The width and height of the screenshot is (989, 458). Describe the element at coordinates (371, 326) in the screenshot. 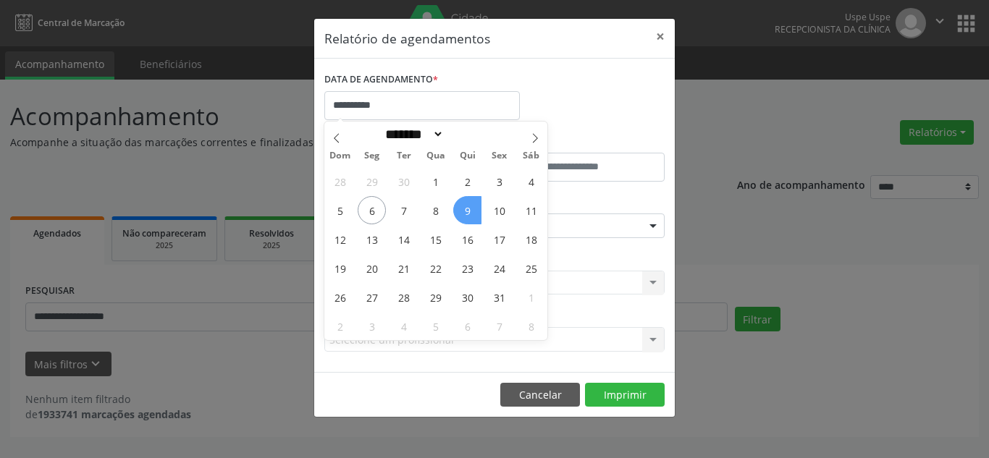

I see `span: Novembro 3, 2025` at that location.